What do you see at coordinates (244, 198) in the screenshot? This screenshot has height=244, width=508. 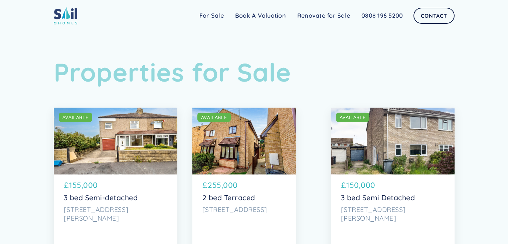 I see `p: 2 bed Terraced` at bounding box center [244, 198].